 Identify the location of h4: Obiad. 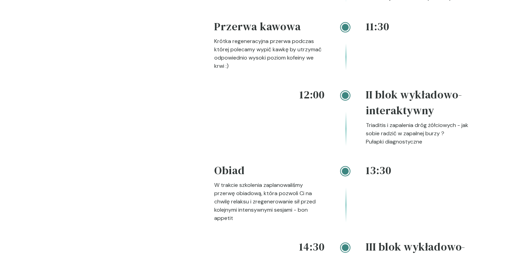
(269, 172).